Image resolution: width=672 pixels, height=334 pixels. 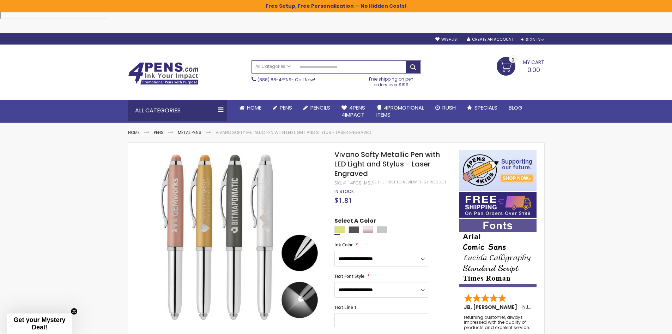 I want to click on span: 4Pens 4impact, so click(x=353, y=111).